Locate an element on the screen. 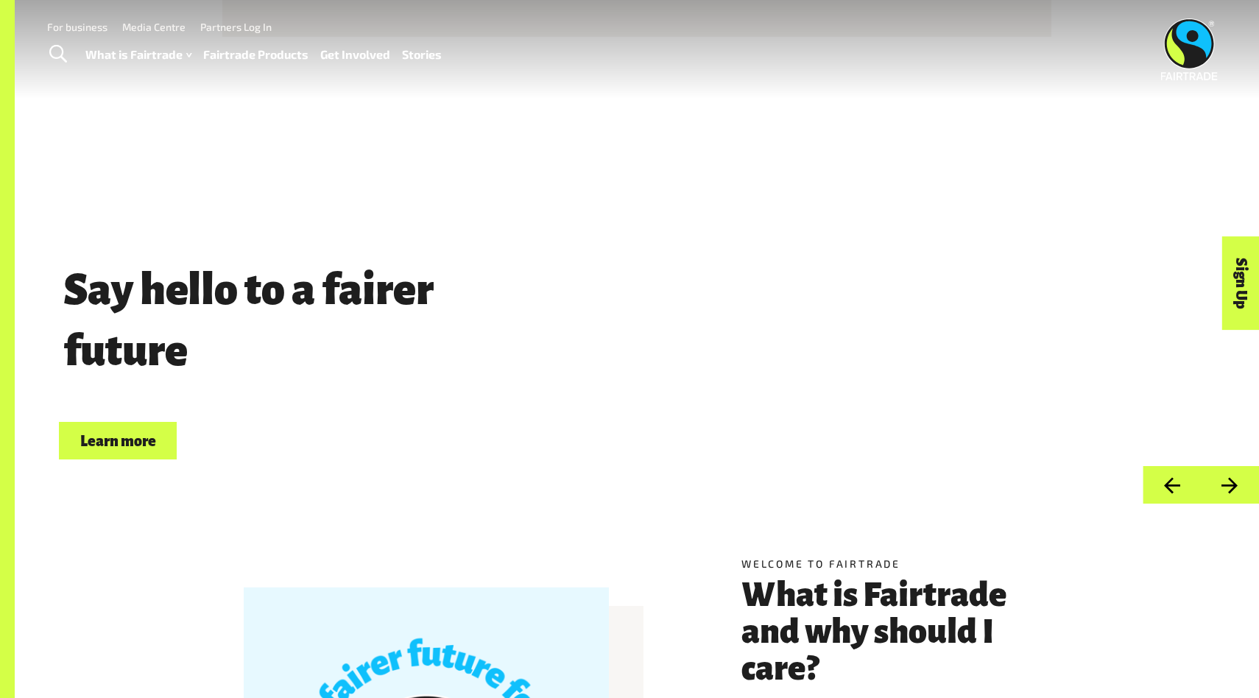 The image size is (1259, 698). a: Learn more is located at coordinates (118, 440).